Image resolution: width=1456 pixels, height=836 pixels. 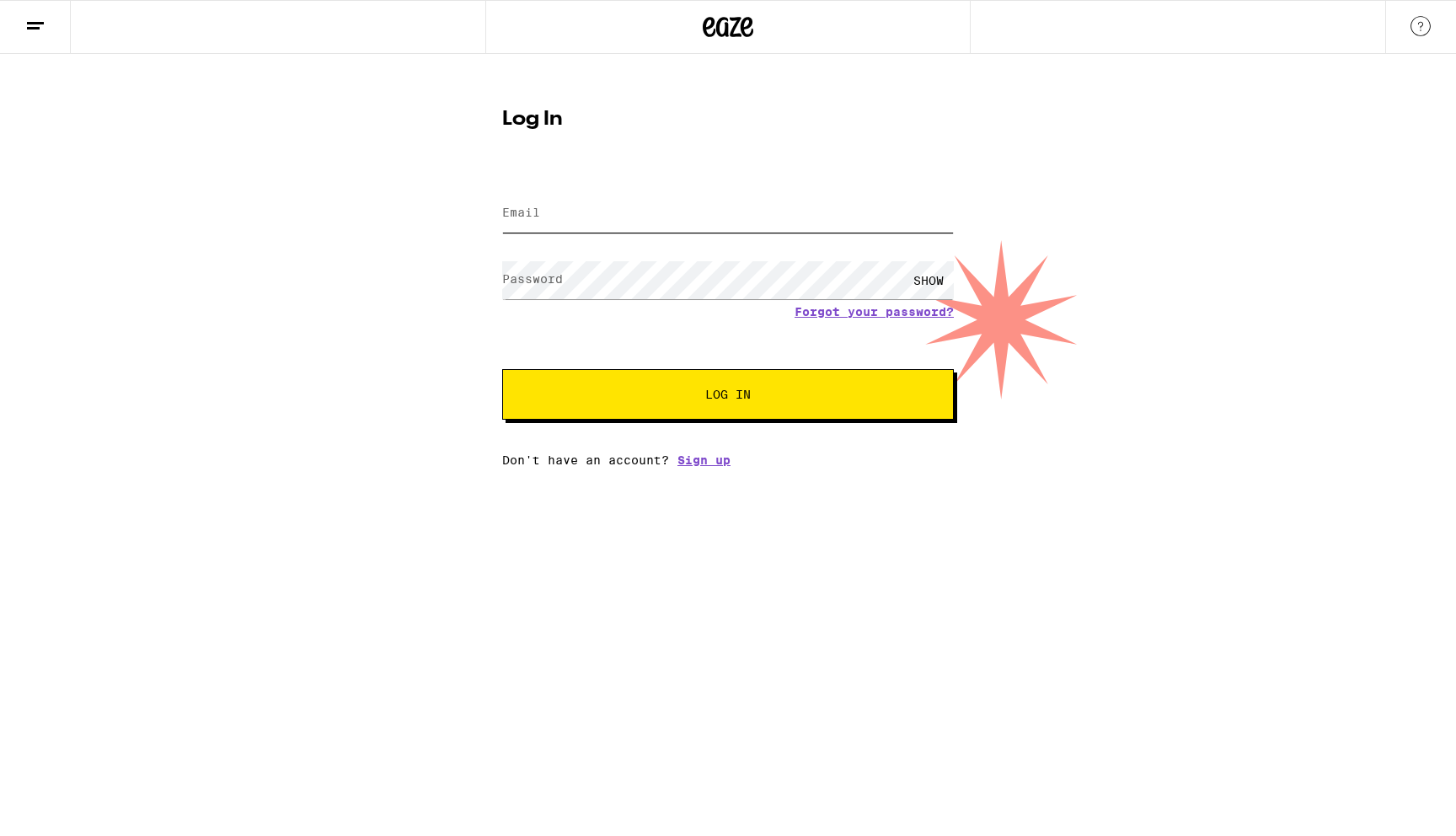 I want to click on span: Log In, so click(x=728, y=394).